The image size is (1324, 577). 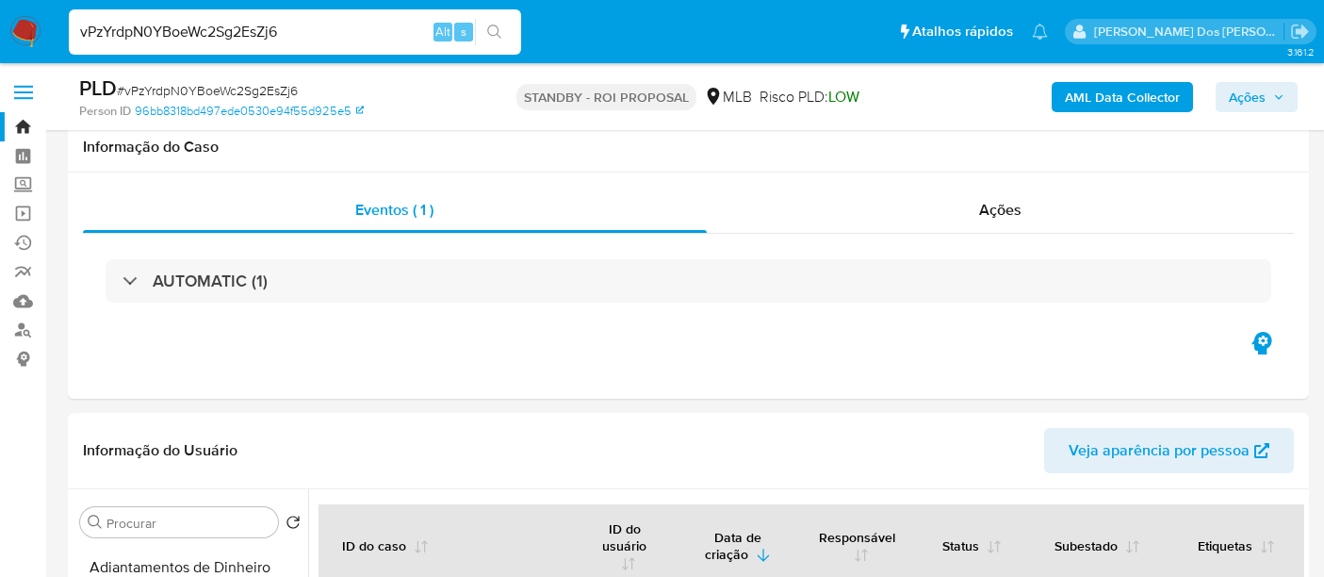 I want to click on span: LOW, so click(x=844, y=96).